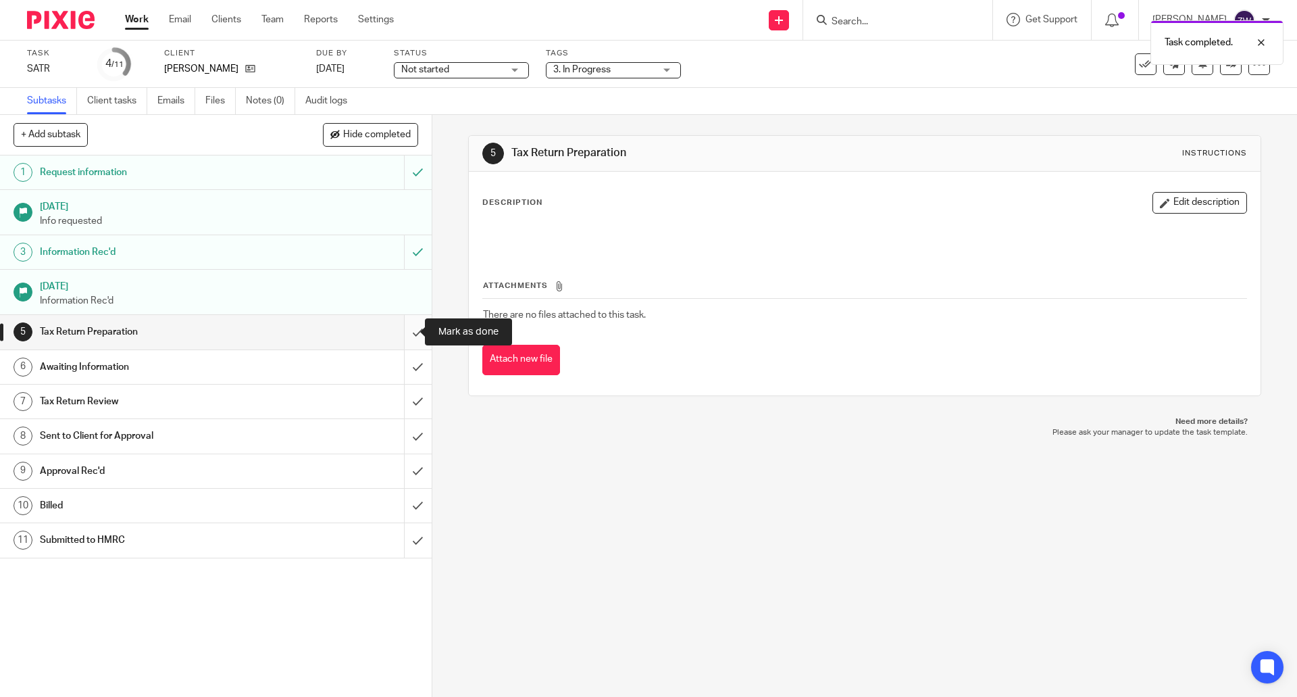 Image resolution: width=1297 pixels, height=697 pixels. I want to click on span: Attachments, so click(516, 285).